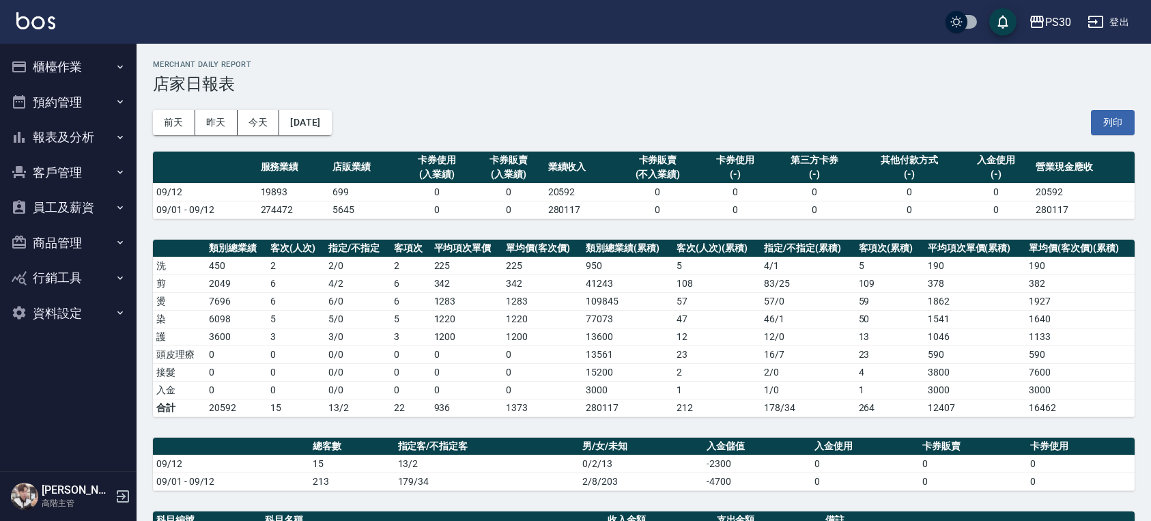  Describe the element at coordinates (757, 464) in the screenshot. I see `td: -2300` at that location.